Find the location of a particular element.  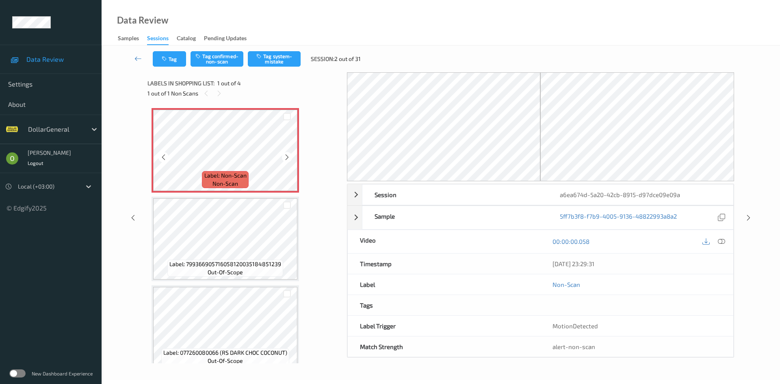

div: Tags is located at coordinates (444, 305).